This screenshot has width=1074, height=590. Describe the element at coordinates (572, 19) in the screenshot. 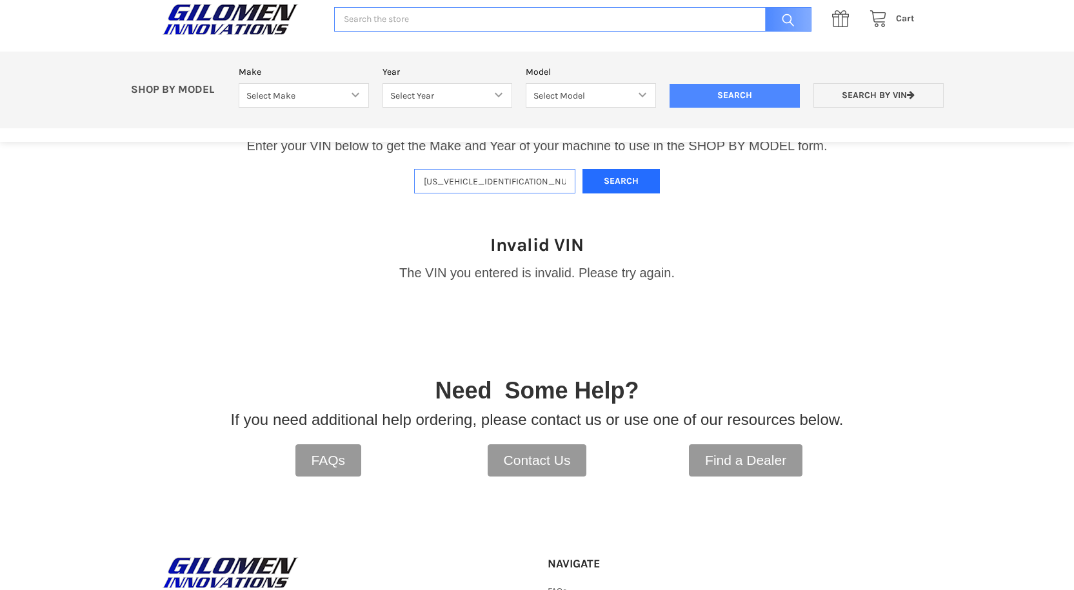

I see `input: Search the store` at that location.